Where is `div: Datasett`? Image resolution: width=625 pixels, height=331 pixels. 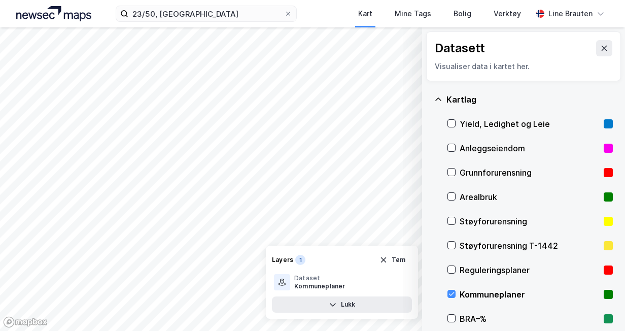 div: Datasett is located at coordinates (460, 48).